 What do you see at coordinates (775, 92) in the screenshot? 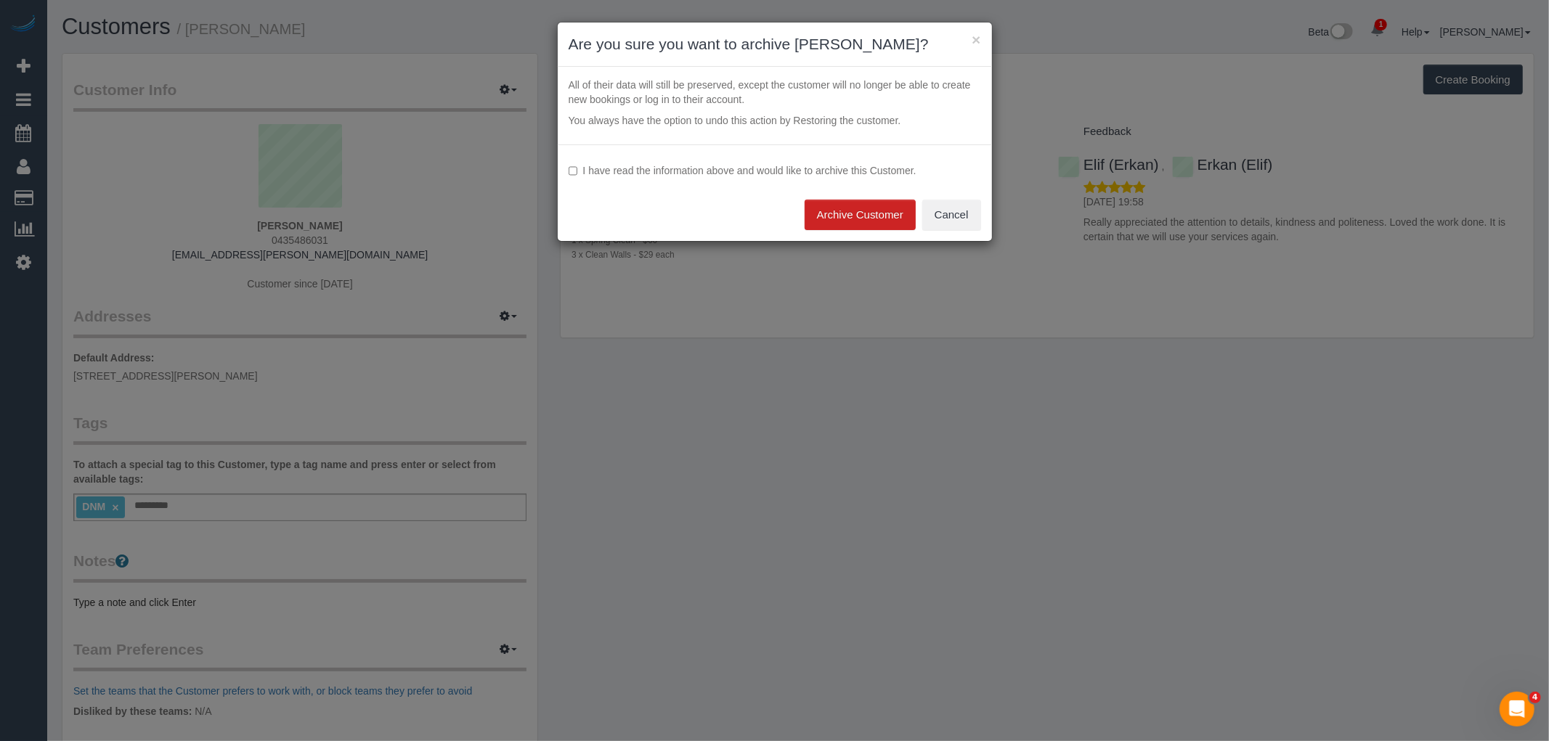
I see `p: All of their data will still be preserved, except the customer will no longer be able to create n...` at bounding box center [775, 92].